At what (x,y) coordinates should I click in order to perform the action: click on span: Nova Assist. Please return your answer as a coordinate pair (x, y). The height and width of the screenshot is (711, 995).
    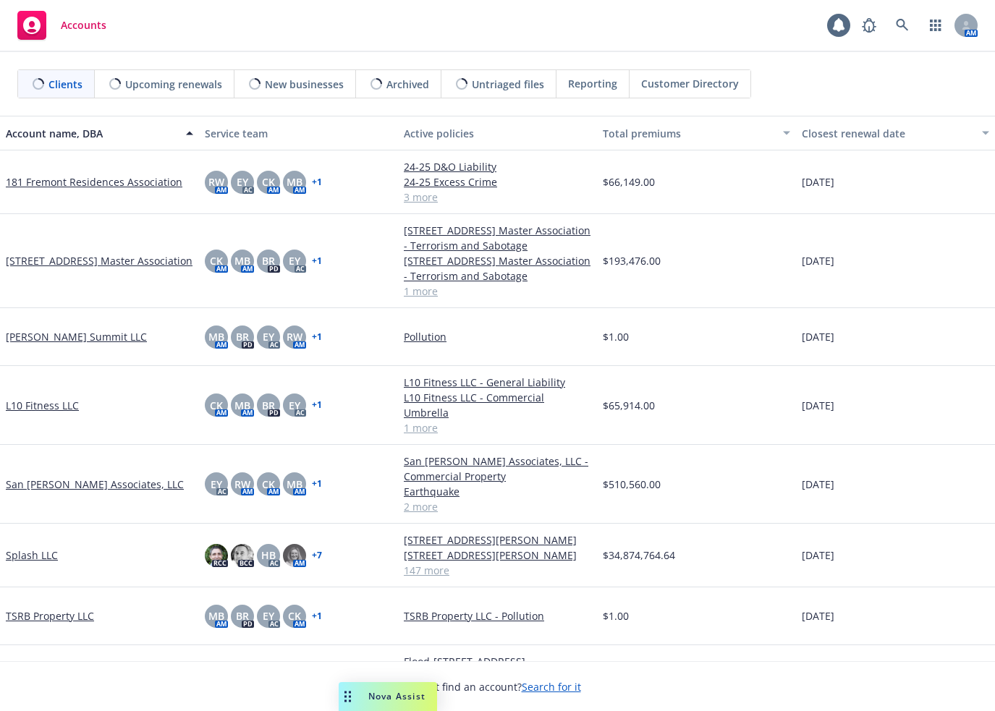
    Looking at the image, I should click on (397, 696).